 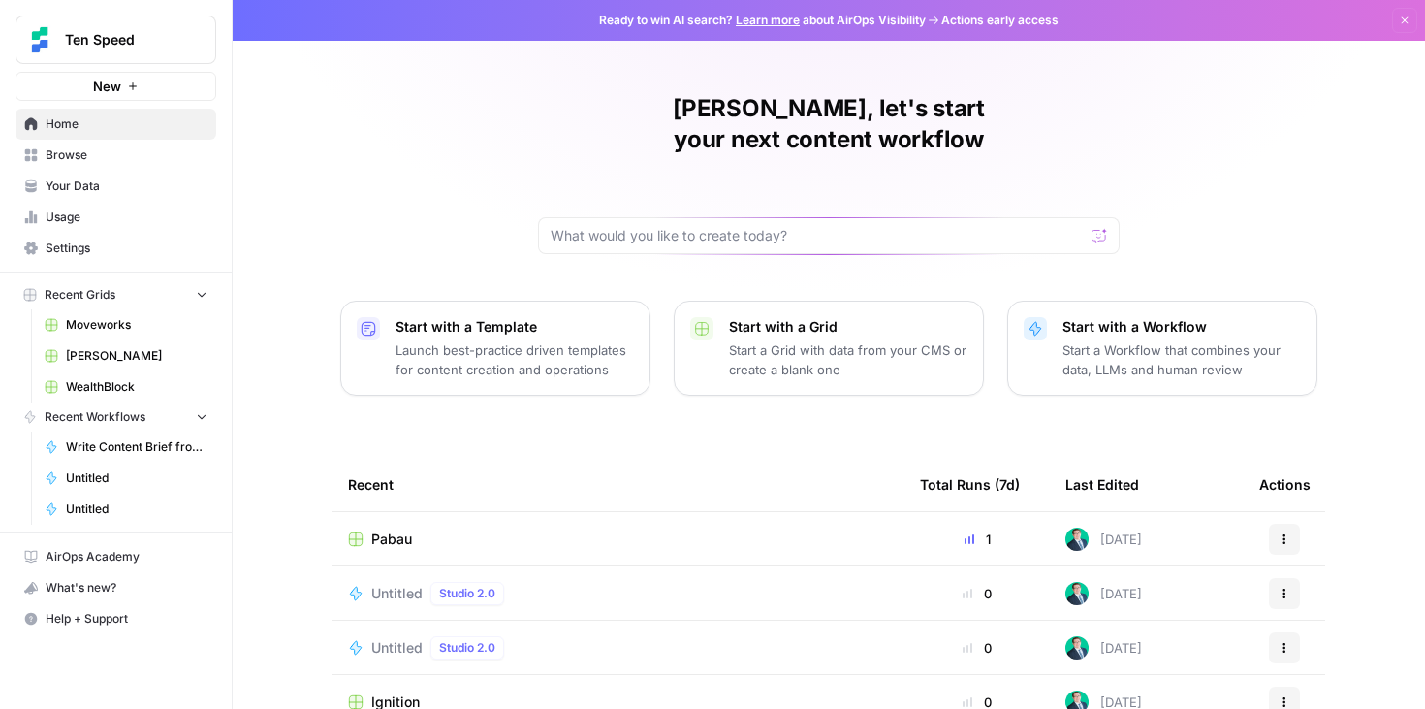 What do you see at coordinates (1102, 484) in the screenshot?
I see `div: Last Edited` at bounding box center [1102, 484].